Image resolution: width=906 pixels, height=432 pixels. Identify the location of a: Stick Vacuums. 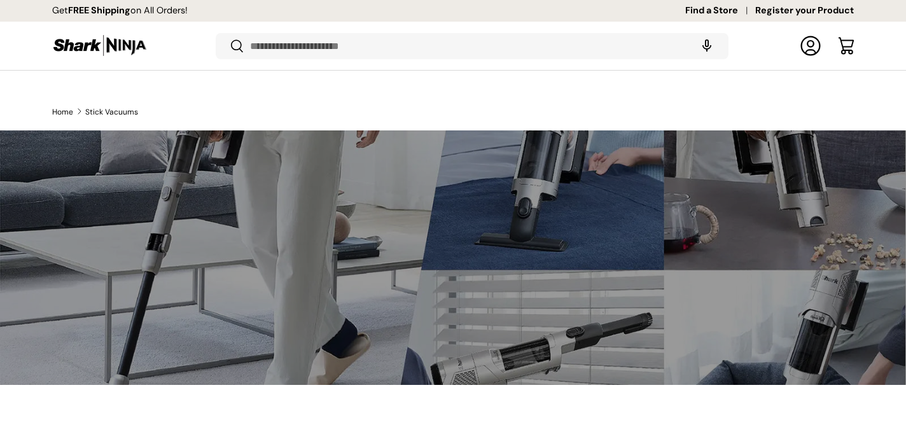
(111, 112).